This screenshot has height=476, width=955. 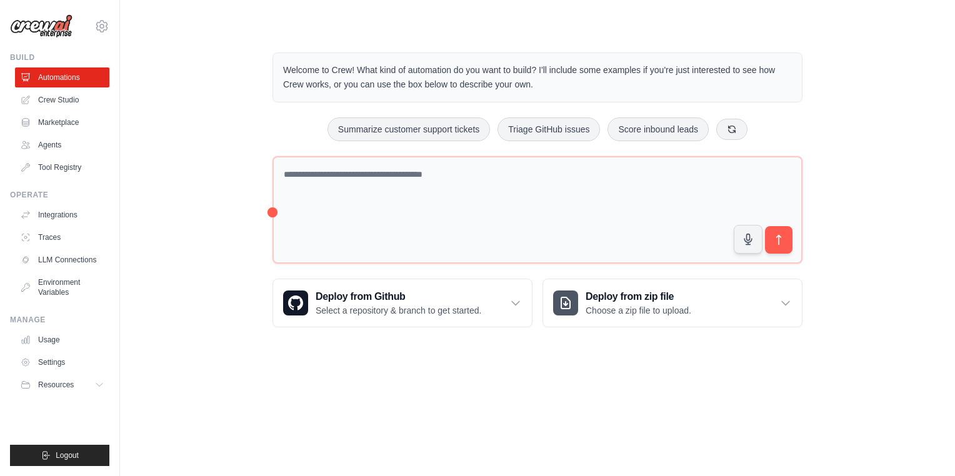 What do you see at coordinates (59, 195) in the screenshot?
I see `div: Operate` at bounding box center [59, 195].